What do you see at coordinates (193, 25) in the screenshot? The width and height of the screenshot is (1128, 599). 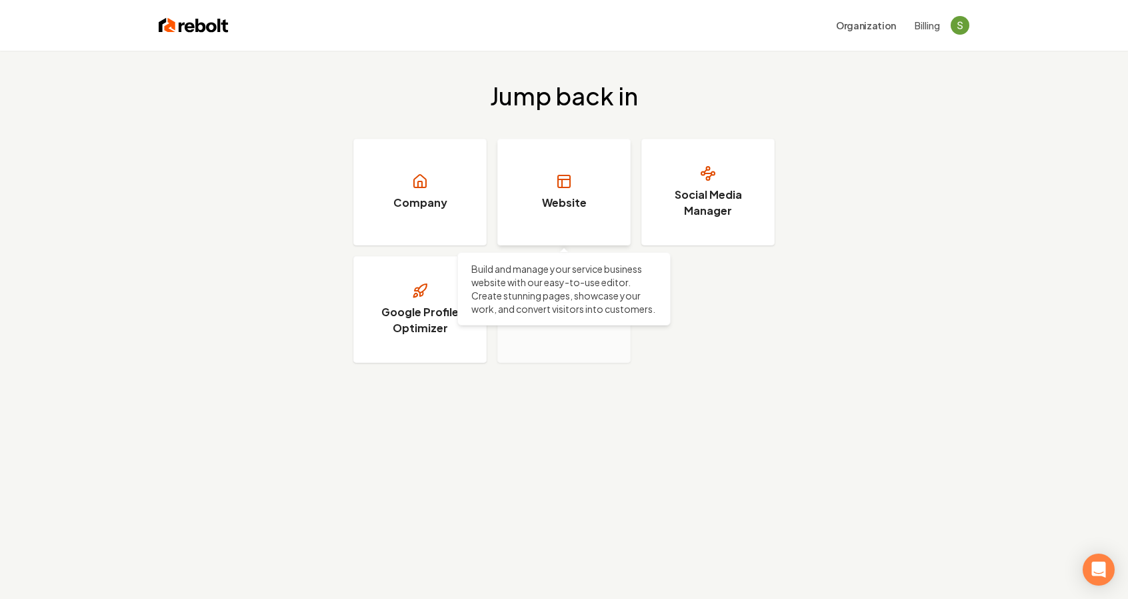 I see `img: Rebolt Logo` at bounding box center [193, 25].